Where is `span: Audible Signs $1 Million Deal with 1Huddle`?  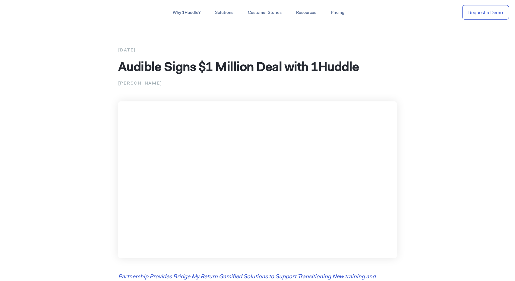
span: Audible Signs $1 Million Deal with 1Huddle is located at coordinates (238, 67).